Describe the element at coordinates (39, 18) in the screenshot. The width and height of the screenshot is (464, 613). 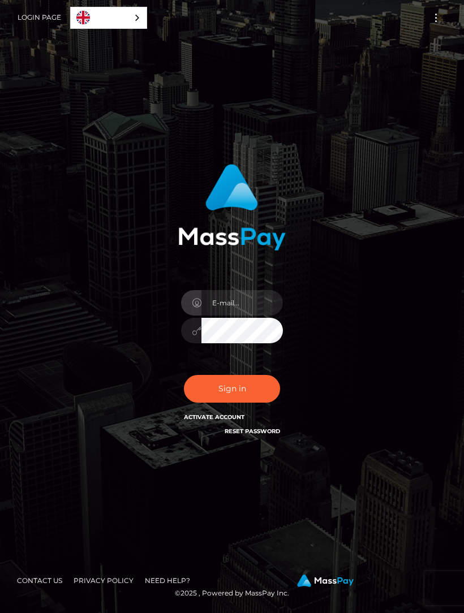
I see `a: Login Page` at that location.